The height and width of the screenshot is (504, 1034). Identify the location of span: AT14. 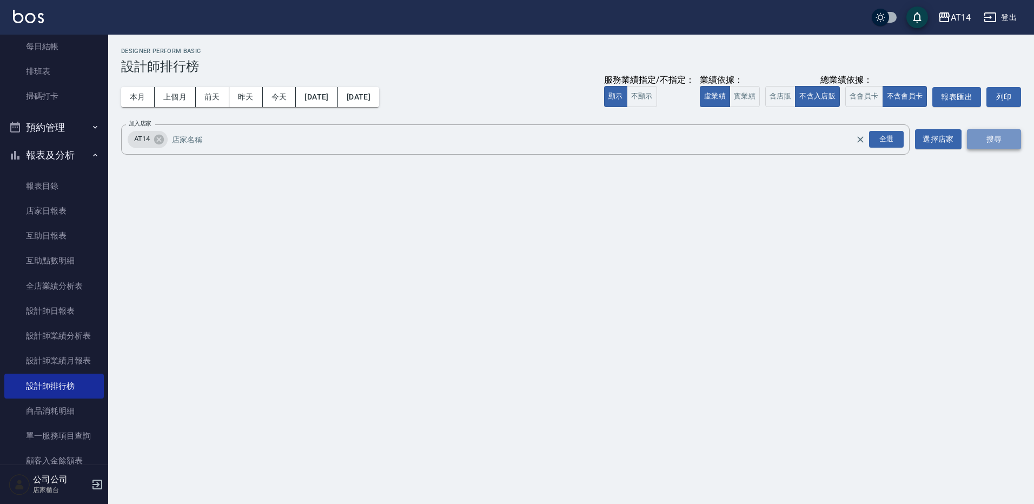
(142, 139).